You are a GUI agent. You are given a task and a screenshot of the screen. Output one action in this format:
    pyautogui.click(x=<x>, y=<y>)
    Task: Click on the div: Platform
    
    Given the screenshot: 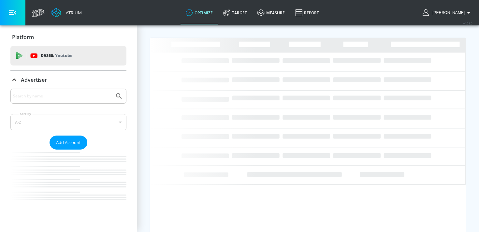 What is the action you would take?
    pyautogui.click(x=68, y=37)
    